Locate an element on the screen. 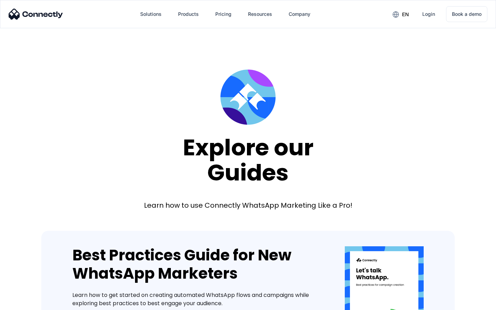 Image resolution: width=496 pixels, height=310 pixels. a: Book a demo is located at coordinates (467, 14).